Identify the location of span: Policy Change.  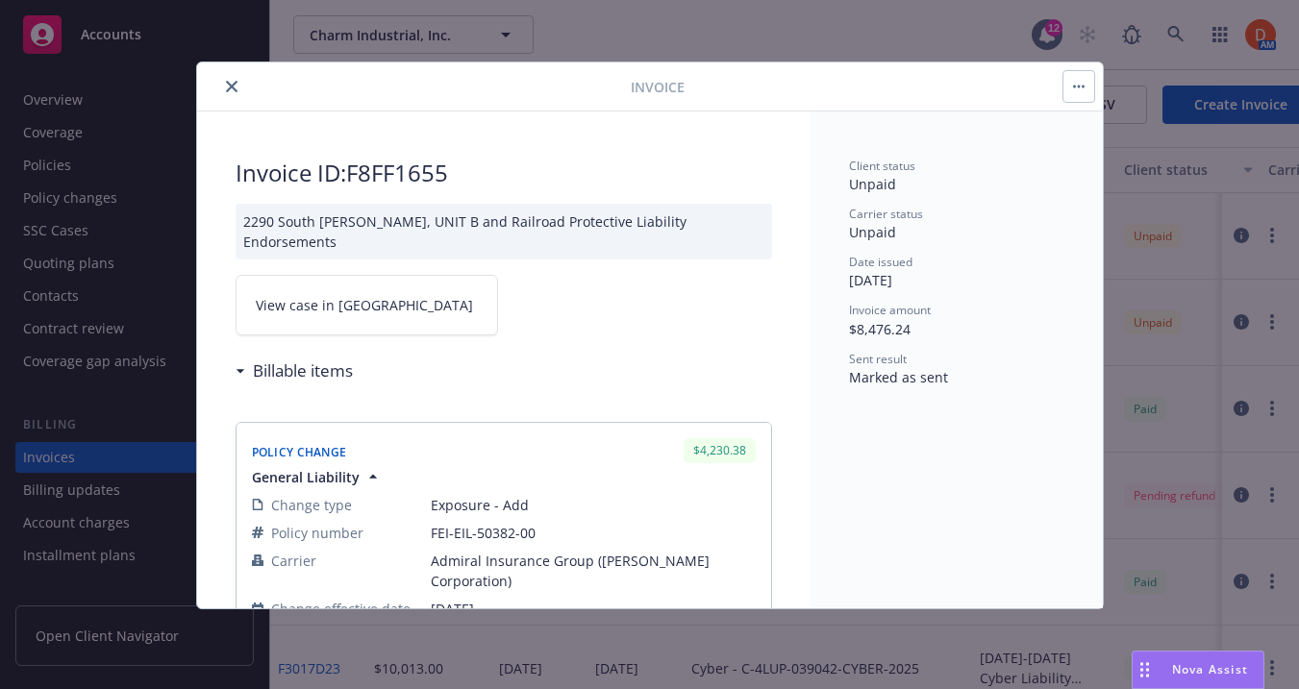
(299, 452).